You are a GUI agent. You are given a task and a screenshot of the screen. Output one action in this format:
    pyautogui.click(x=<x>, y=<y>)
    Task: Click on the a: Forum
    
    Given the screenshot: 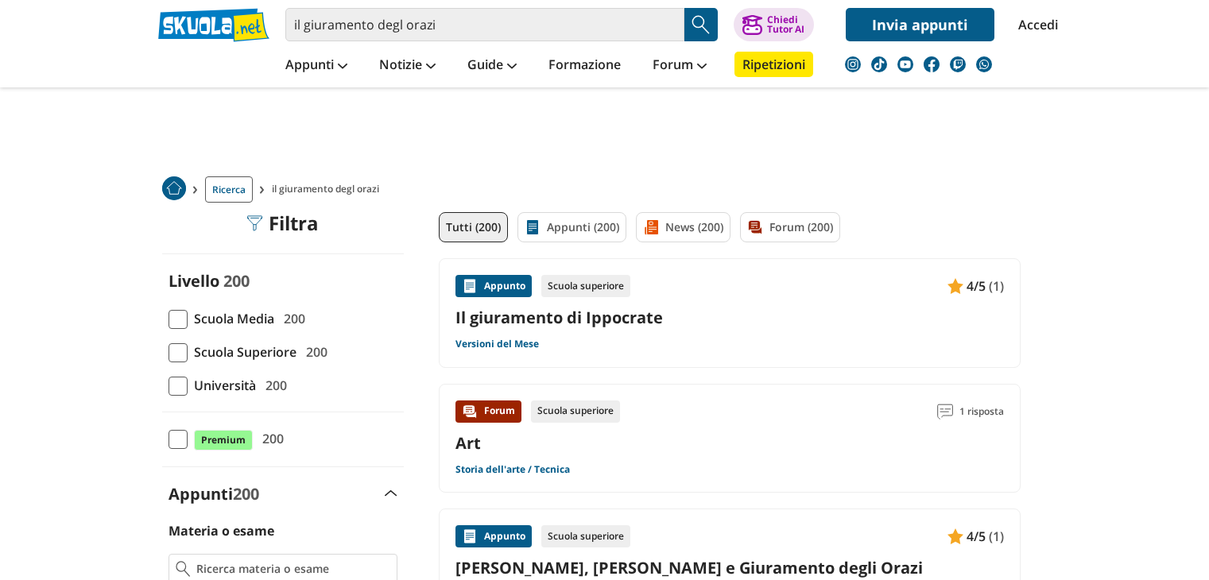 What is the action you would take?
    pyautogui.click(x=679, y=66)
    